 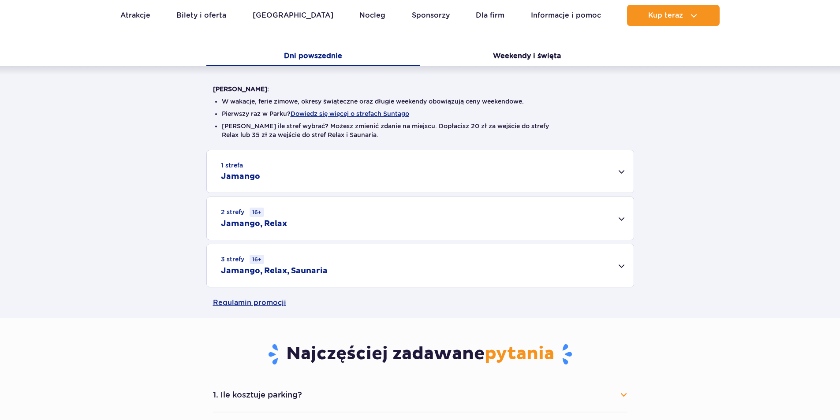 What do you see at coordinates (420, 114) in the screenshot?
I see `li: Pierwszy raz w Parku?` at bounding box center [420, 114].